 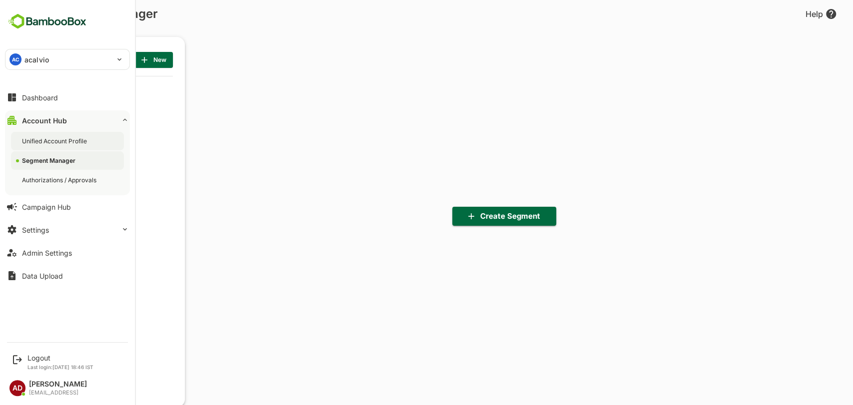 What do you see at coordinates (67, 97) in the screenshot?
I see `button: Dashboard` at bounding box center [67, 97].